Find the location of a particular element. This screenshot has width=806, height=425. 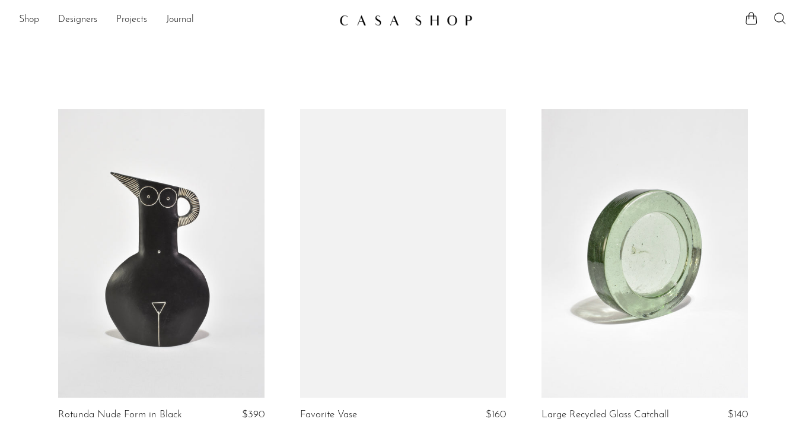

a: Projects is located at coordinates (132, 20).